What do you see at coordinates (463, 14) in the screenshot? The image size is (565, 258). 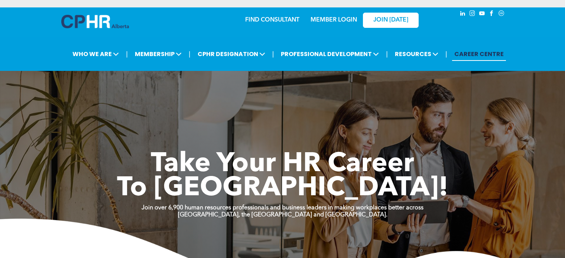 I see `a: linkedin` at bounding box center [463, 14].